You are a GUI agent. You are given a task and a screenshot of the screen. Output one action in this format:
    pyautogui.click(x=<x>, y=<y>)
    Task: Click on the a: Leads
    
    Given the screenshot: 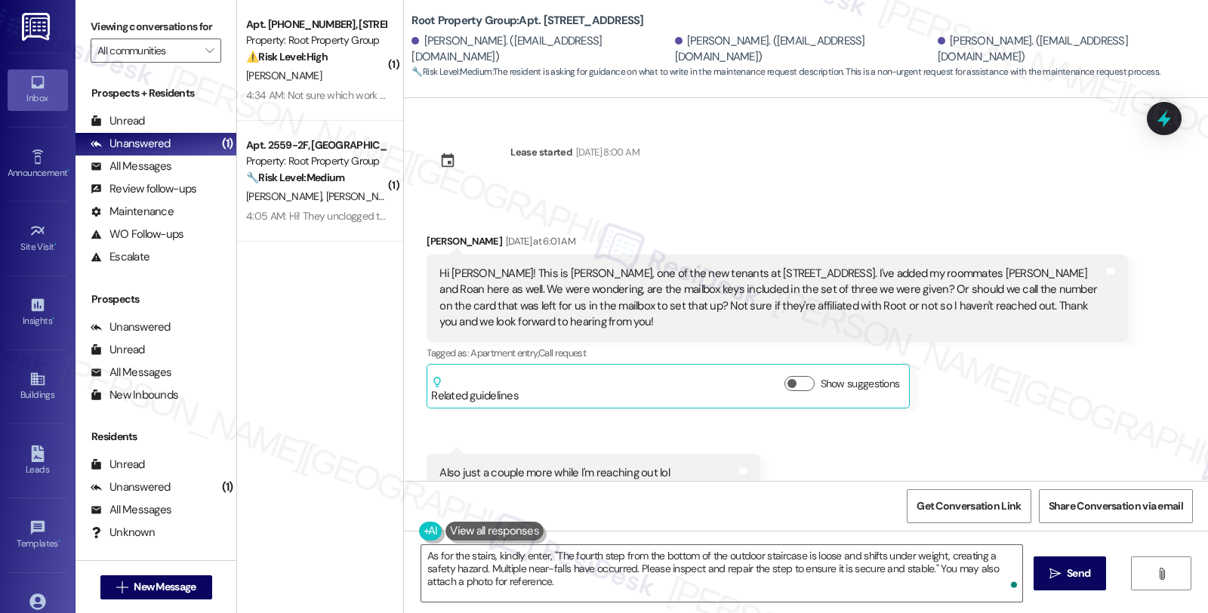 What is the action you would take?
    pyautogui.click(x=38, y=461)
    